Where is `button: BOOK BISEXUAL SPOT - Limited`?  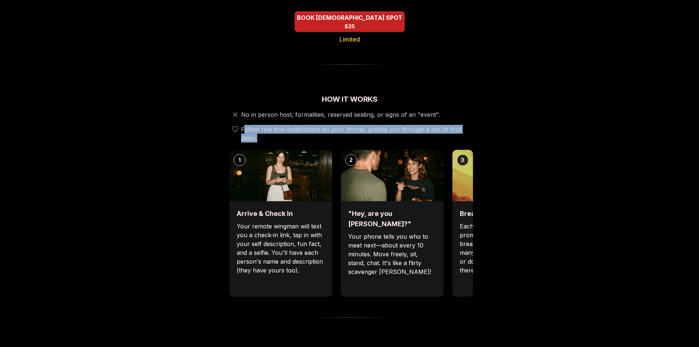 button: BOOK BISEXUAL SPOT - Limited is located at coordinates (350, 22).